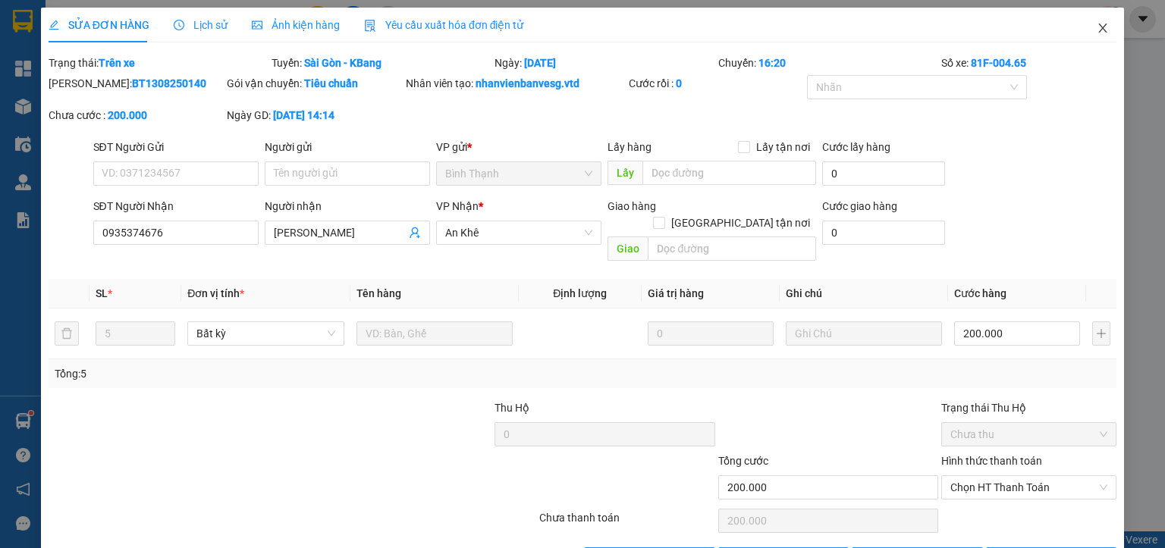 The image size is (1165, 548). I want to click on div: Tổng: 5, so click(253, 374).